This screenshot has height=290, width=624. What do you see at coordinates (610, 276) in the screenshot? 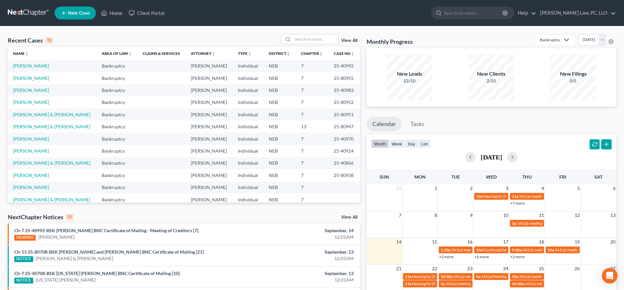
I see `div: Open Intercom Messenger` at bounding box center [610, 276].